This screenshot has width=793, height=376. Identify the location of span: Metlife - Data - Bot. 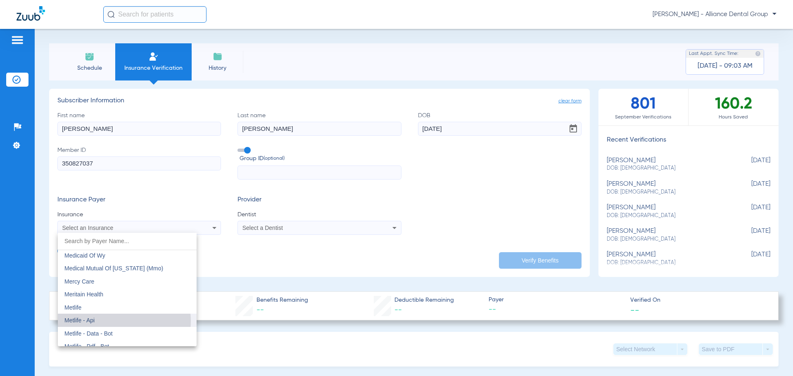
(88, 334).